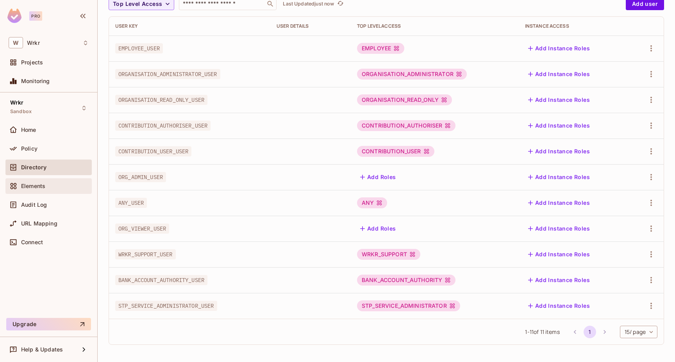  What do you see at coordinates (28, 130) in the screenshot?
I see `span: Home` at bounding box center [28, 130].